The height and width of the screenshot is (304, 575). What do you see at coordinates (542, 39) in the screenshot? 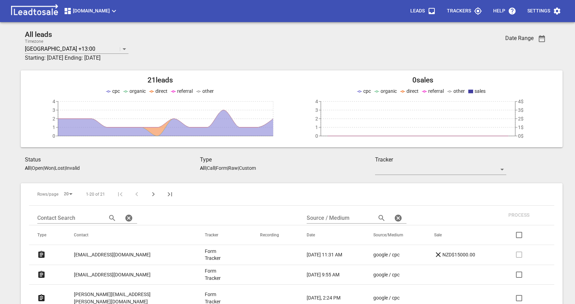
I see `button: Date Range` at bounding box center [542, 39].